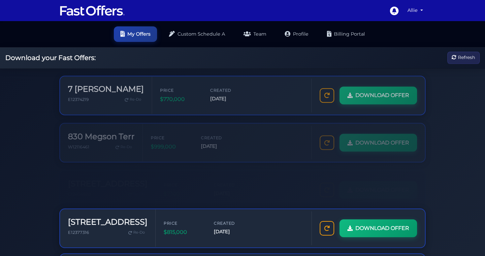 The image size is (485, 256). Describe the element at coordinates (197, 34) in the screenshot. I see `a: Custom Schedule A` at that location.